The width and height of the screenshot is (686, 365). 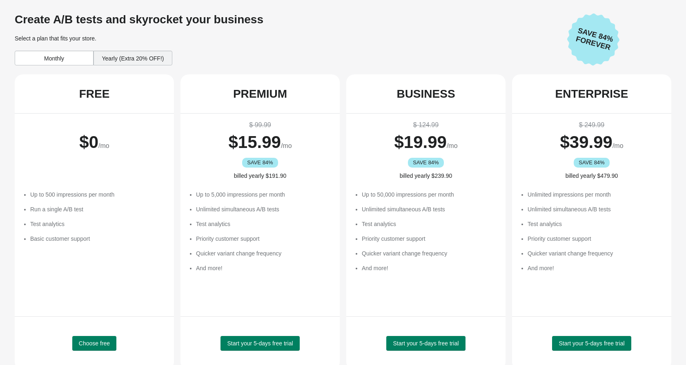 What do you see at coordinates (287, 38) in the screenshot?
I see `div: Select a plan that fits your store.` at bounding box center [287, 38].